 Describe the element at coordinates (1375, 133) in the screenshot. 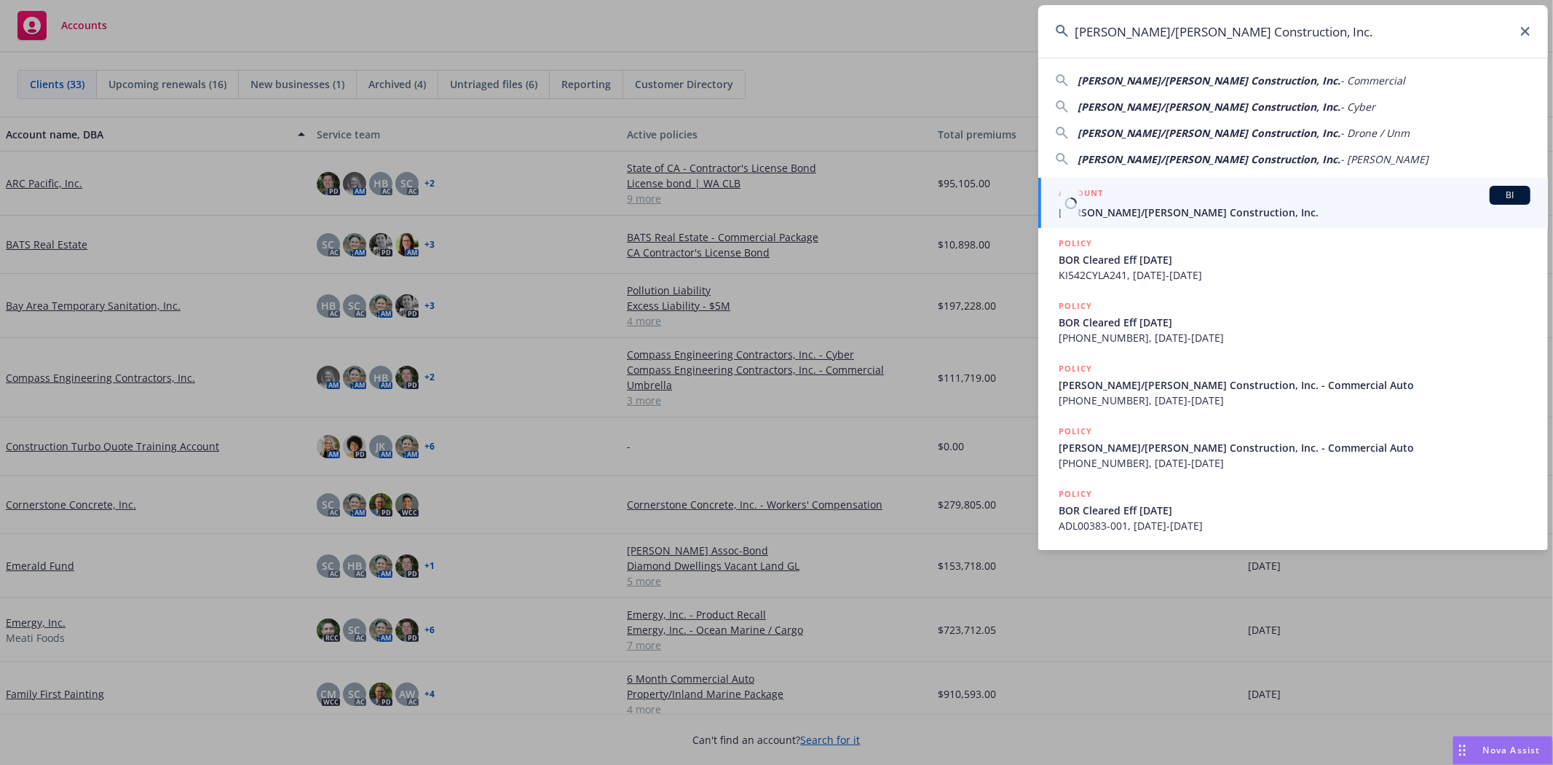

I see `span: - Drone / Unm` at that location.